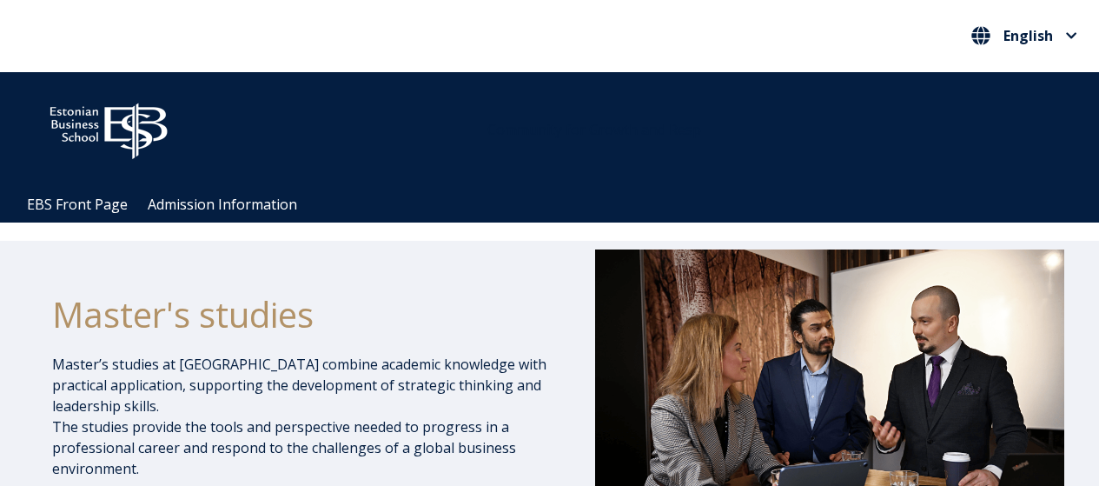 This screenshot has height=486, width=1099. Describe the element at coordinates (558, 204) in the screenshot. I see `div: Navigation Menu` at that location.